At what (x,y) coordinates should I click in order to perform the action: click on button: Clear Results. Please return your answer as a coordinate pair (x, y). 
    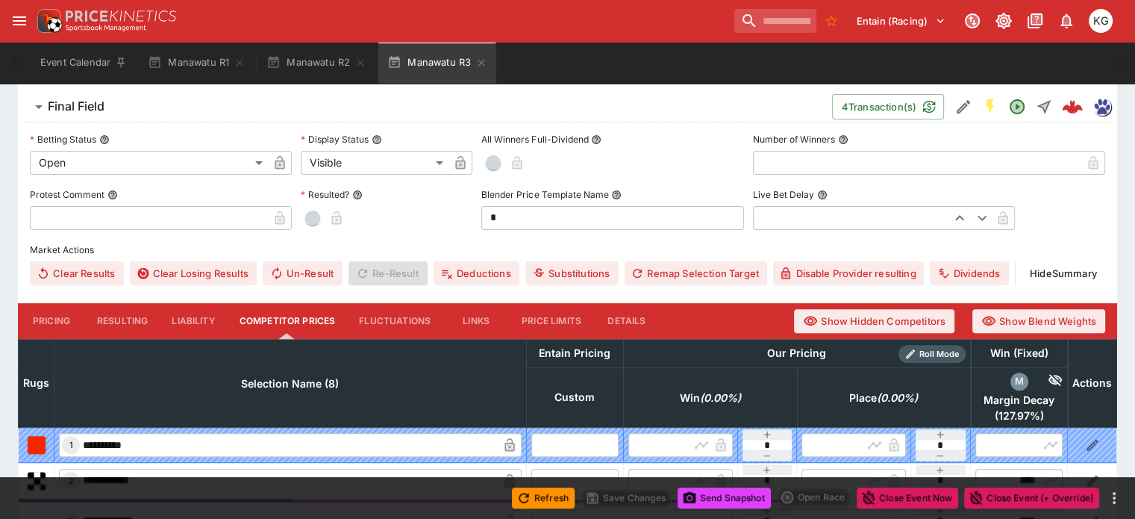
    Looking at the image, I should click on (77, 273).